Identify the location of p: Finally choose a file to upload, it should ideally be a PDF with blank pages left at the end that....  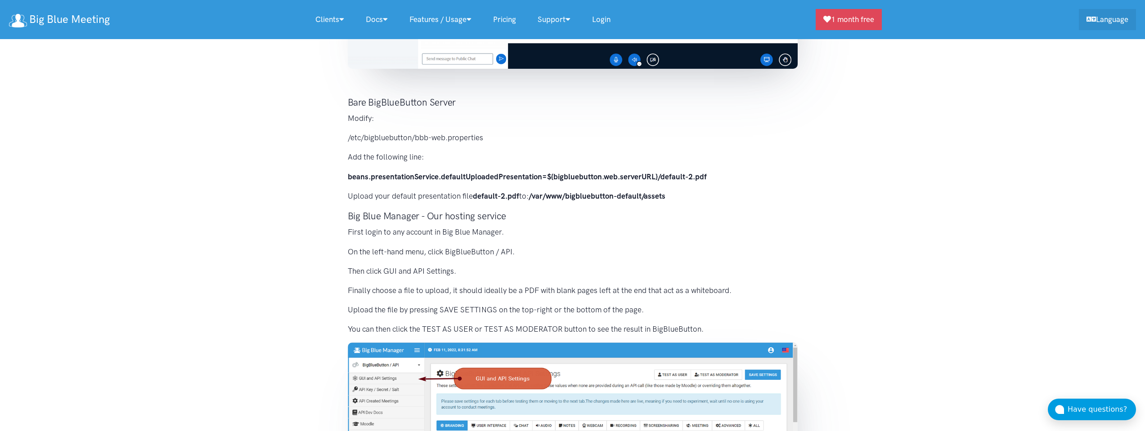
(572, 291).